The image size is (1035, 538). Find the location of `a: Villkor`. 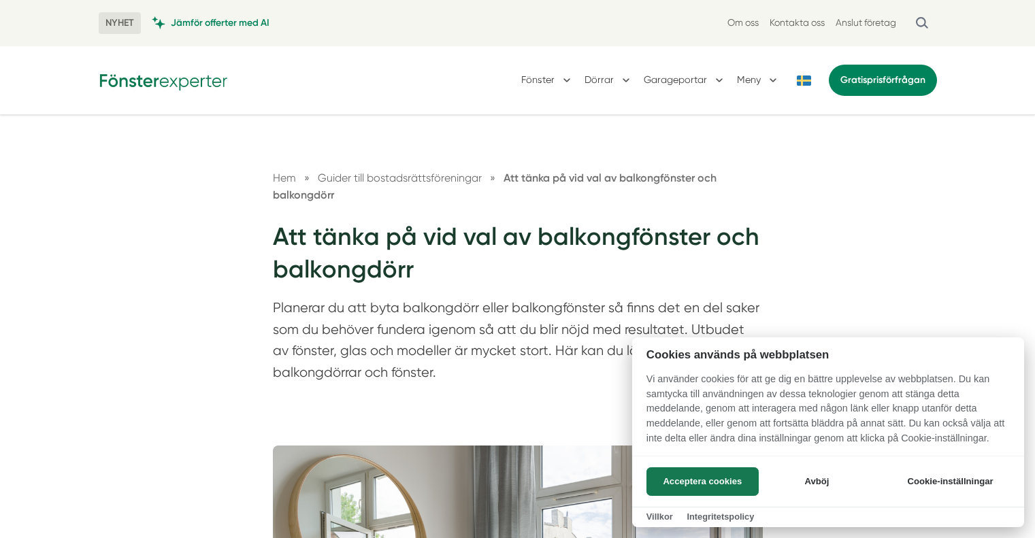

a: Villkor is located at coordinates (659, 516).